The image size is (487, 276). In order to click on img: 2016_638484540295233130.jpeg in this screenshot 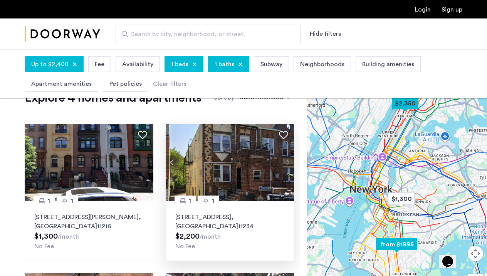, I will do `click(230, 163)`.